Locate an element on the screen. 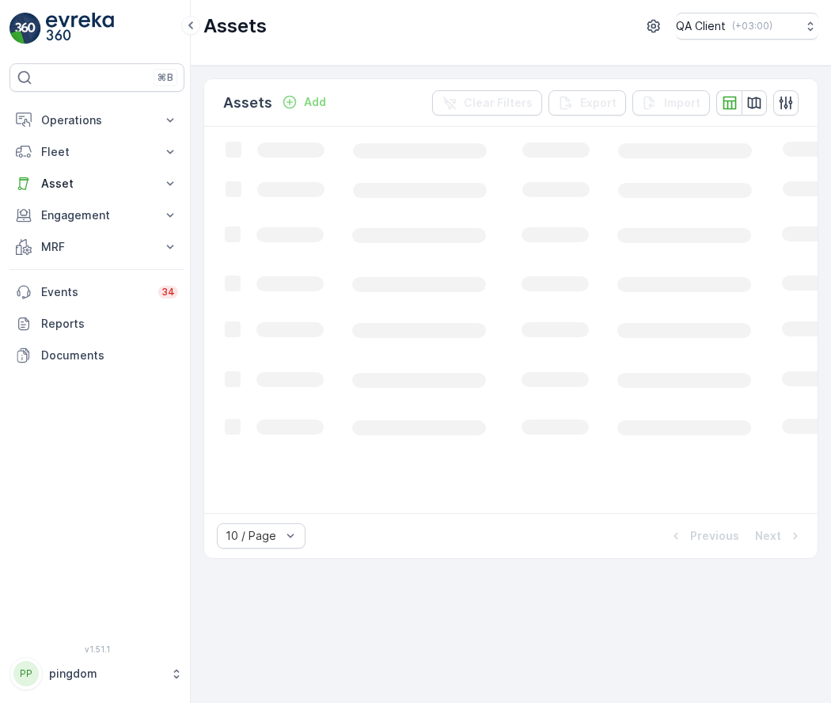  p: Previous is located at coordinates (715, 536).